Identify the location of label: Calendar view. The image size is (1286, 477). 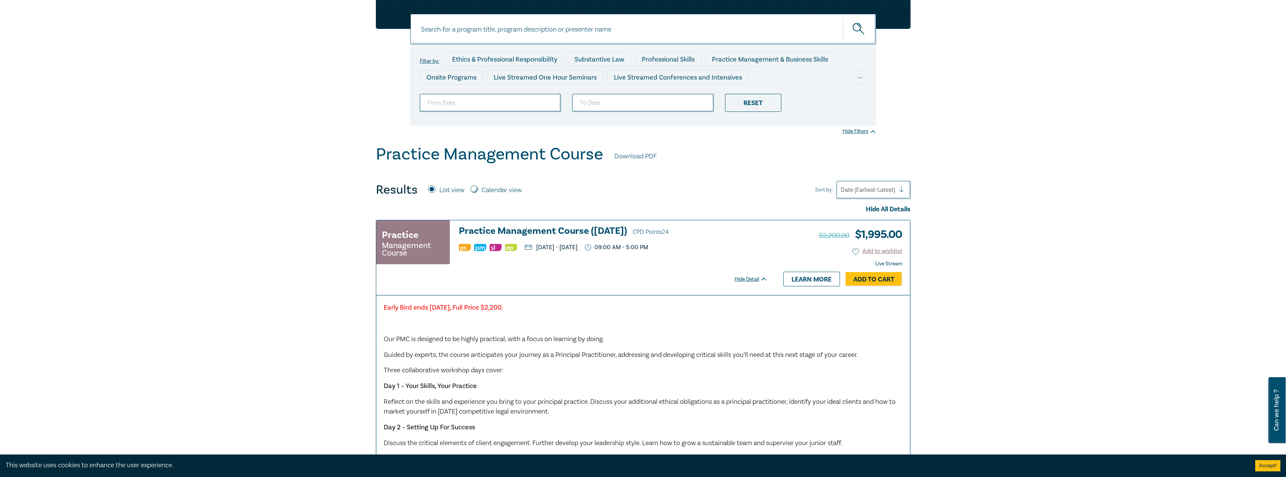
(502, 190).